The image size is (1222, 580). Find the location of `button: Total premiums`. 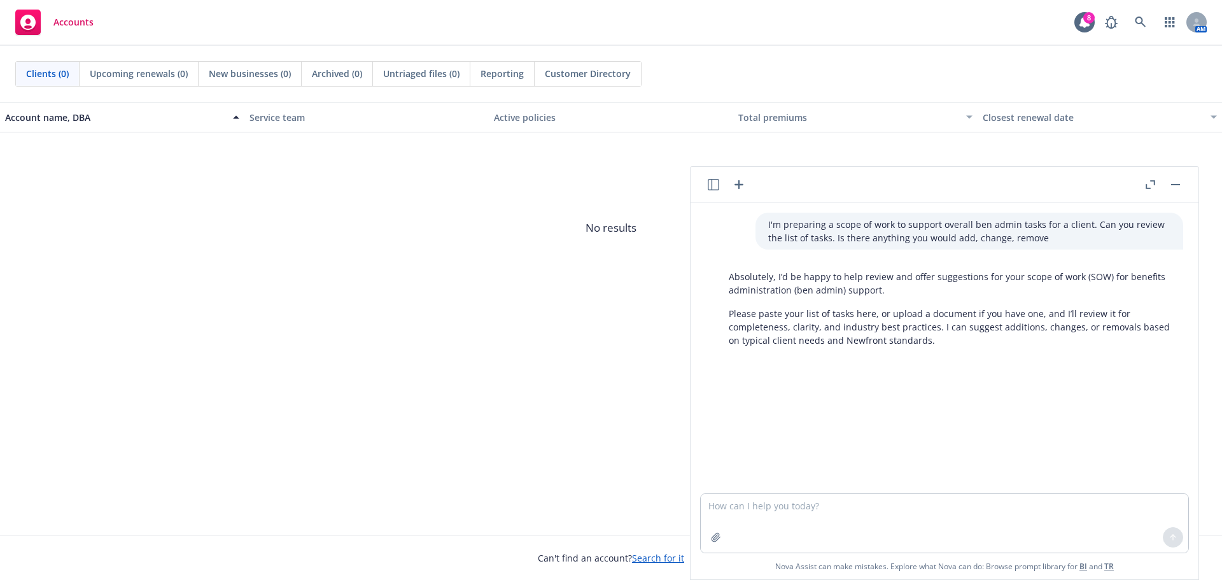

button: Total premiums is located at coordinates (855, 117).